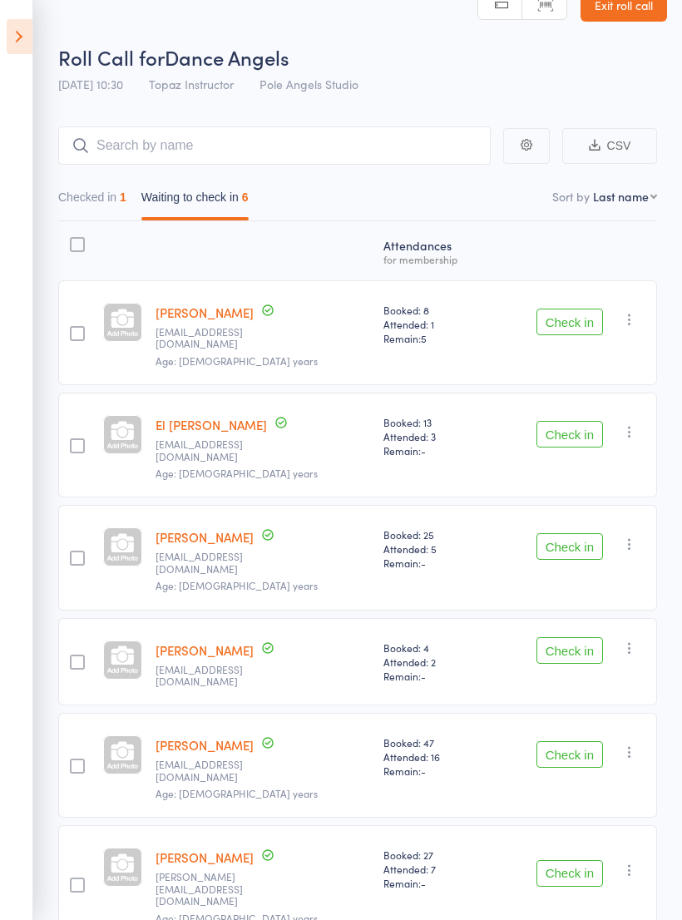 This screenshot has width=682, height=920. What do you see at coordinates (434, 324) in the screenshot?
I see `span: Attended: 1` at bounding box center [434, 324].